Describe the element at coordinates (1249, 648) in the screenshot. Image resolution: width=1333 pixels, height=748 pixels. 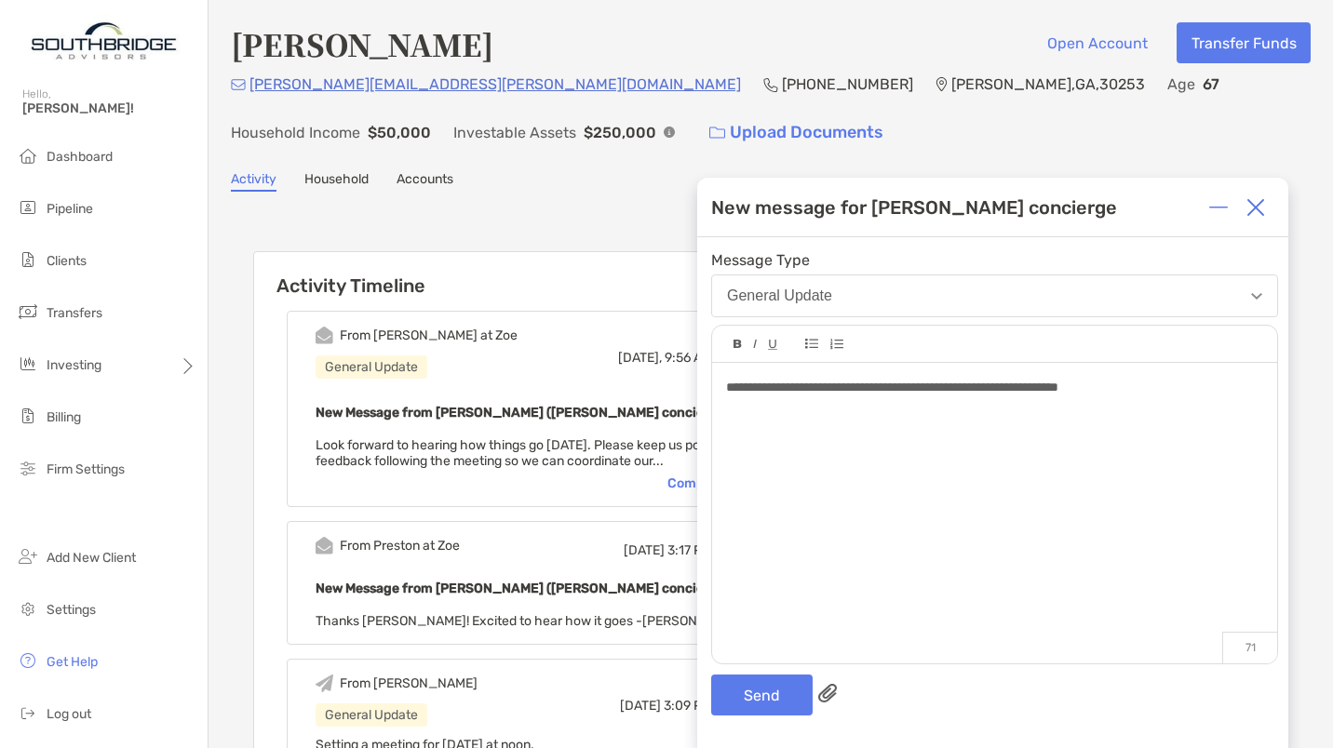
I see `p: 71` at that location.